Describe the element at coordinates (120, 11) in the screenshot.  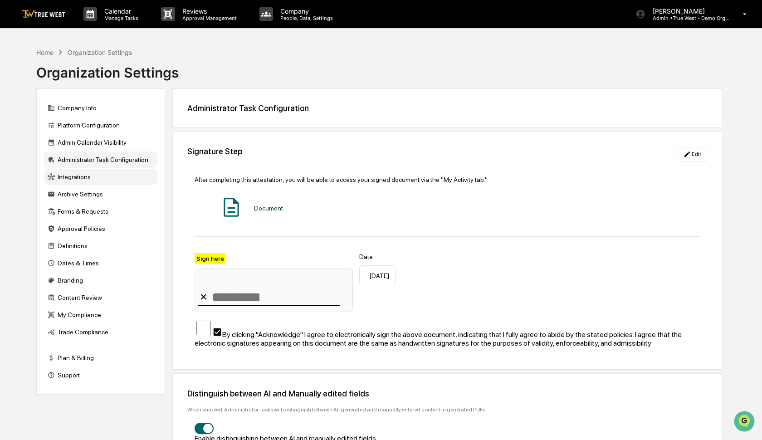
I see `p: Calendar` at that location.